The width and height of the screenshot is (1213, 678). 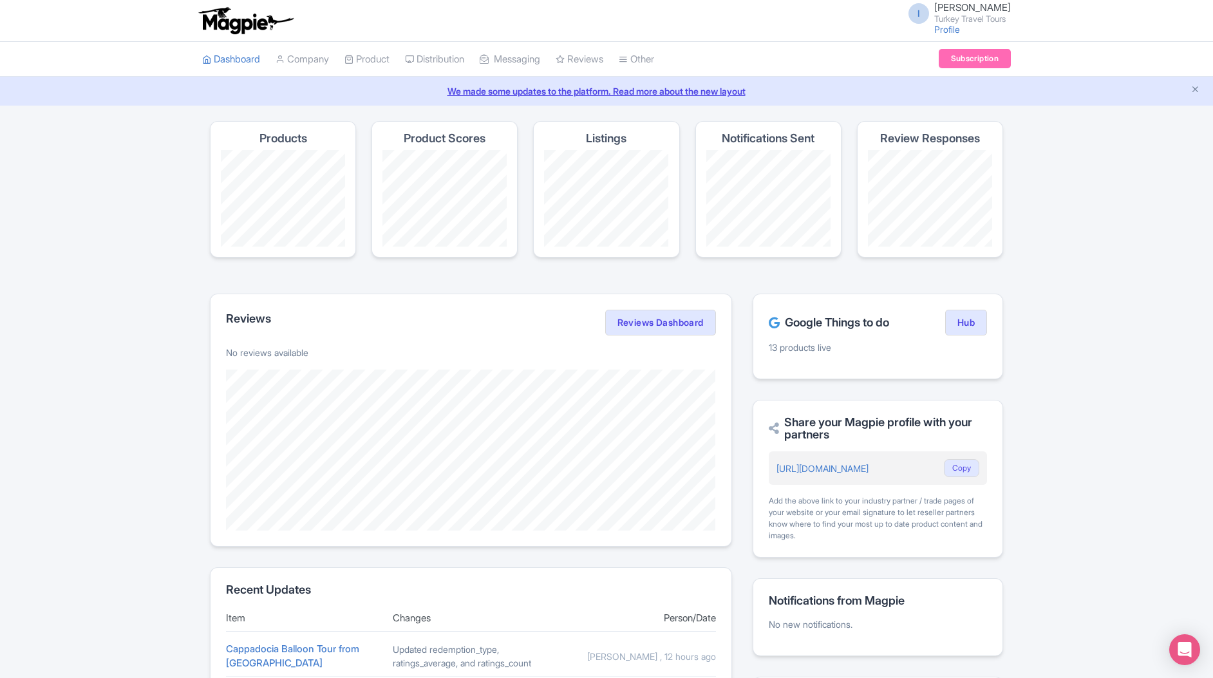 I want to click on h2: Notifications from Magpie, so click(x=877, y=601).